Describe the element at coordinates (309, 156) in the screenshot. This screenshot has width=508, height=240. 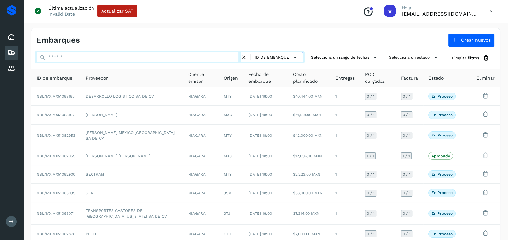
I see `td: $12,096.00 MXN` at that location.